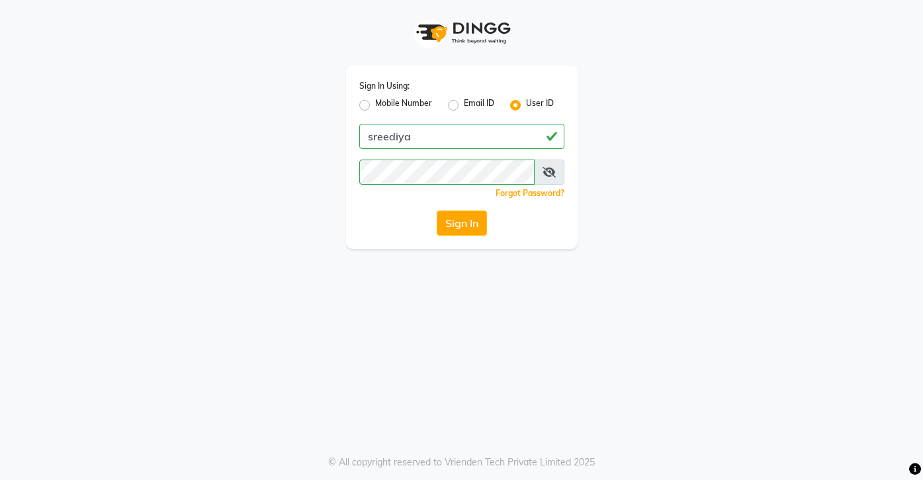  Describe the element at coordinates (530, 192) in the screenshot. I see `a: Forgot Password?` at that location.